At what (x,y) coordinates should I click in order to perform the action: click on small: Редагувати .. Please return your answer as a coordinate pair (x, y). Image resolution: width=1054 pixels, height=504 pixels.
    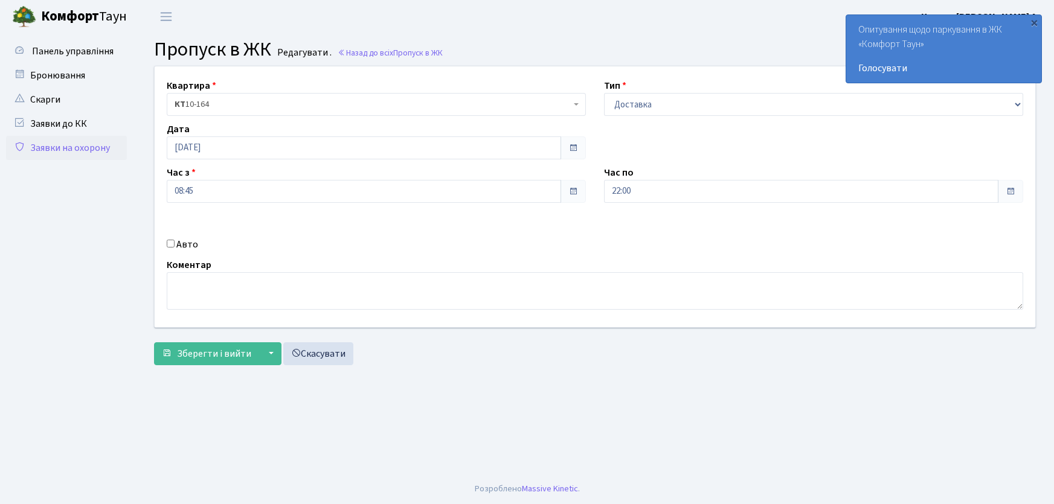
    Looking at the image, I should click on (303, 53).